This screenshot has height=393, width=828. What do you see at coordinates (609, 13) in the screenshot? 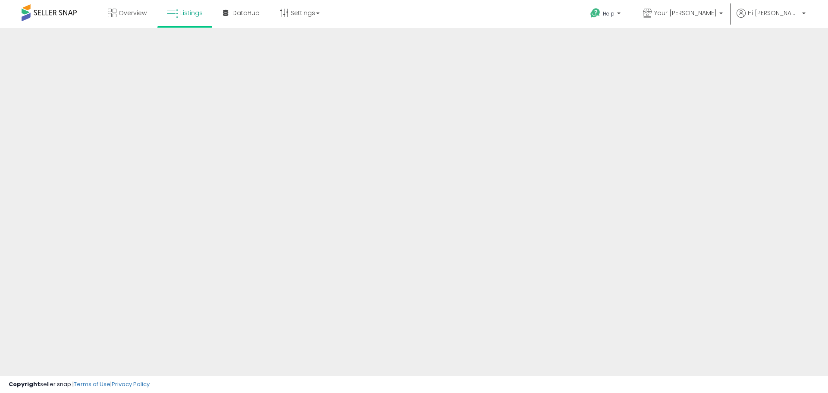
I see `span: Help` at bounding box center [609, 13].